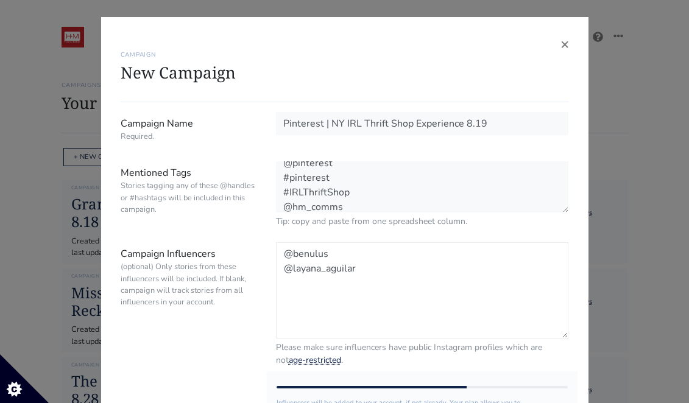  Describe the element at coordinates (189, 129) in the screenshot. I see `label: Campaign Name` at that location.